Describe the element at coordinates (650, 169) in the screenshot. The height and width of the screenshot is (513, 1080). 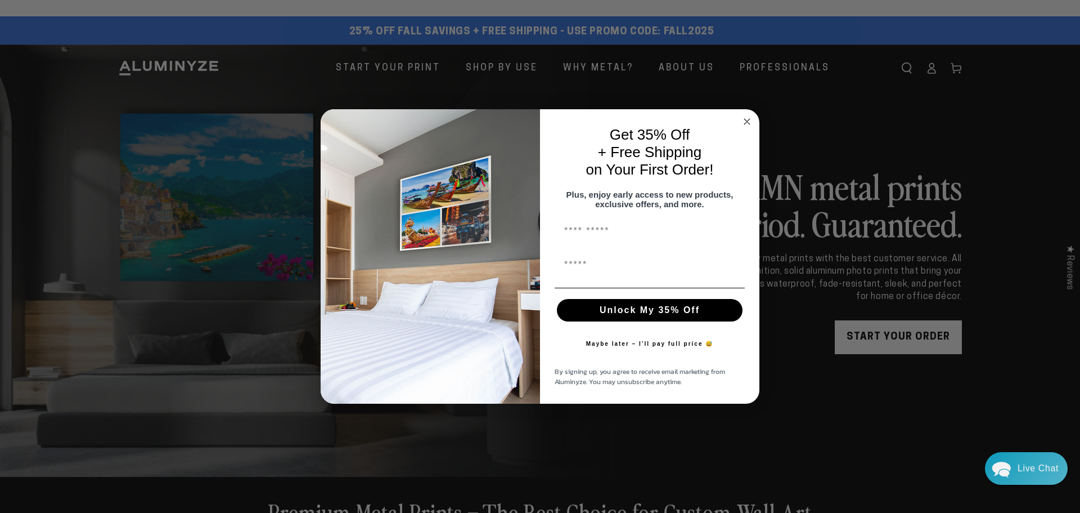
I see `span: on Your First Order!` at that location.